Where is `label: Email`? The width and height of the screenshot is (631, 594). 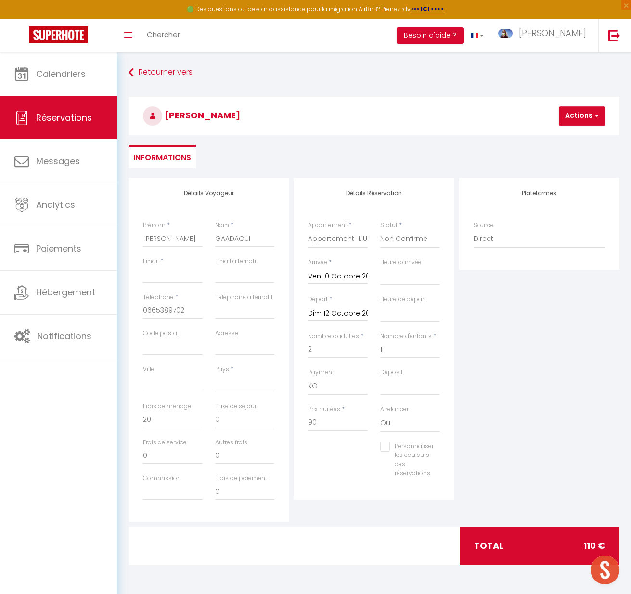 label: Email is located at coordinates (151, 261).